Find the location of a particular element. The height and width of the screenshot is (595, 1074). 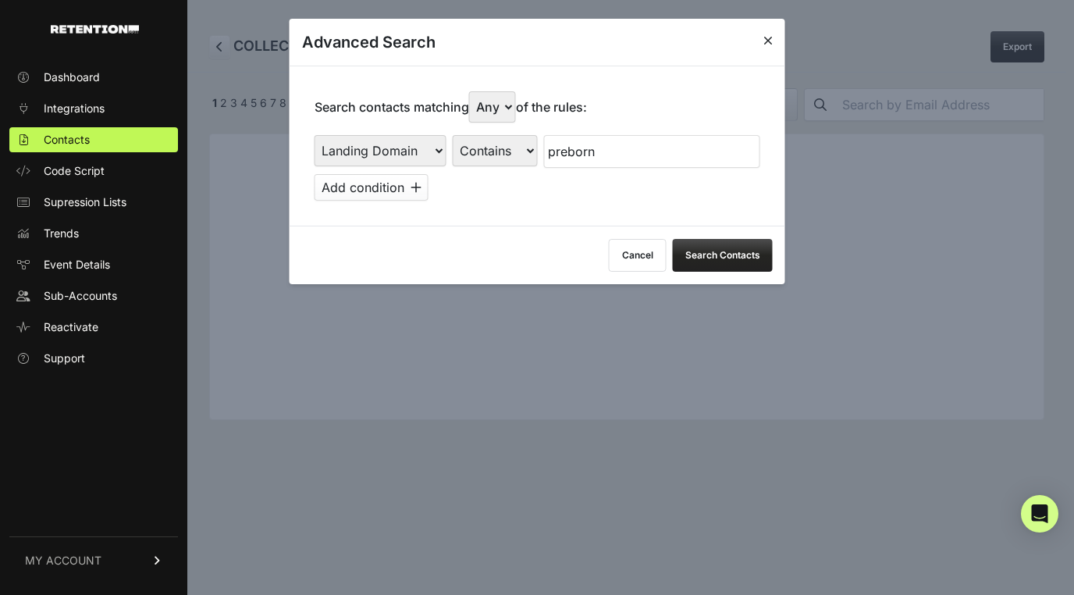

div: Open Intercom Messenger is located at coordinates (1040, 514).